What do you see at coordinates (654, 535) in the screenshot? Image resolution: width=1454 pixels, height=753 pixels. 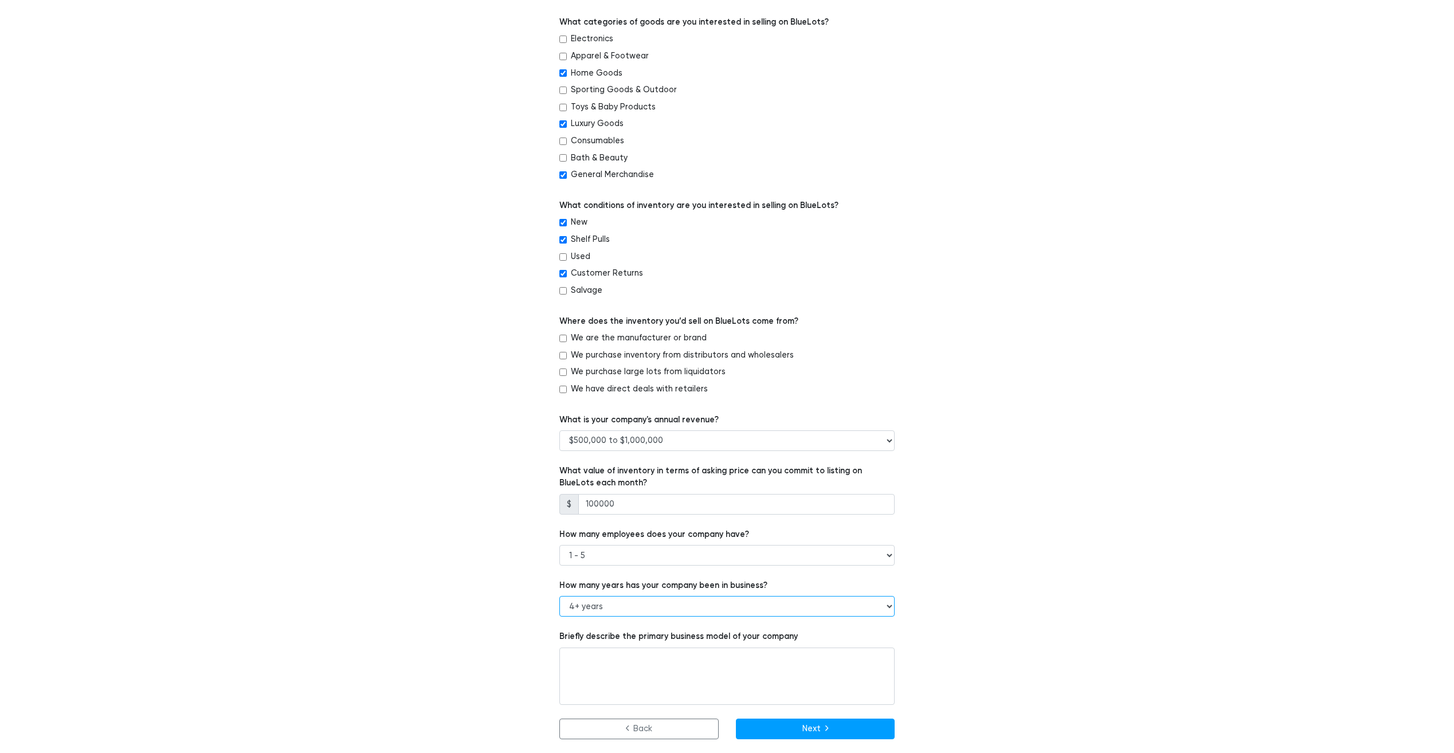 I see `label: How many employees does your company have?` at bounding box center [654, 535].